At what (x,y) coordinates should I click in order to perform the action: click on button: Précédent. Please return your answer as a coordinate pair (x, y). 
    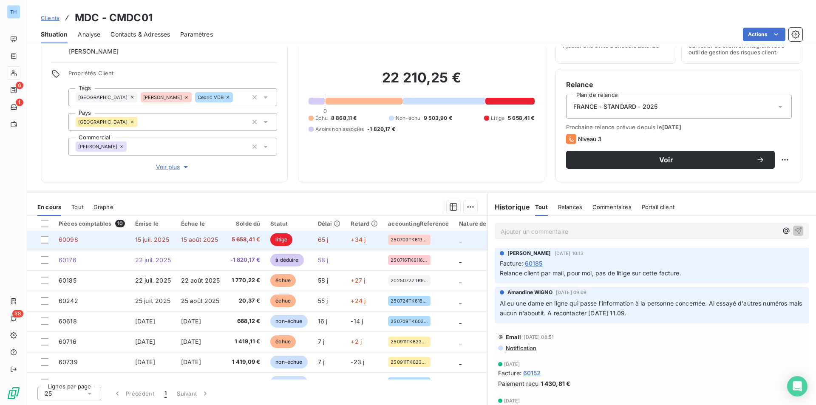
    Looking at the image, I should click on (133, 394).